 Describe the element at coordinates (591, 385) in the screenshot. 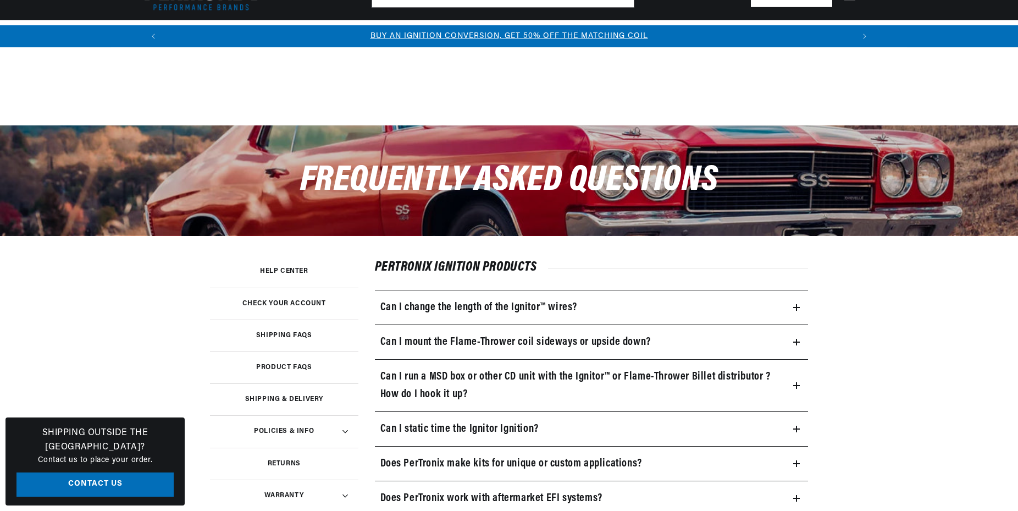

I see `summary: Can I run a MSD box or other CD unit with the Ignitor™ or Flame-Thrower Billet distributor ? How ...` at that location.